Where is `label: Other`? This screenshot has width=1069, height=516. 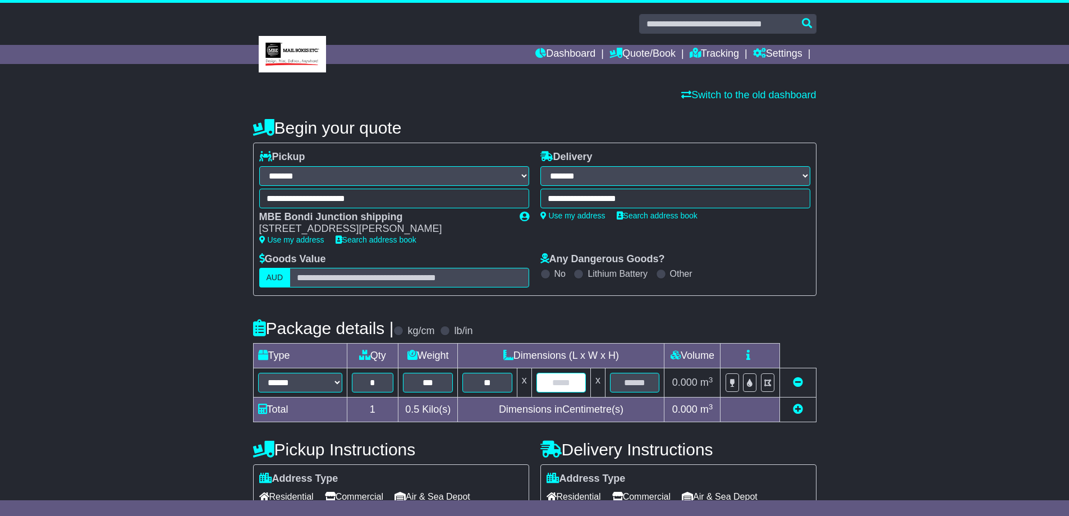 label: Other is located at coordinates (681, 273).